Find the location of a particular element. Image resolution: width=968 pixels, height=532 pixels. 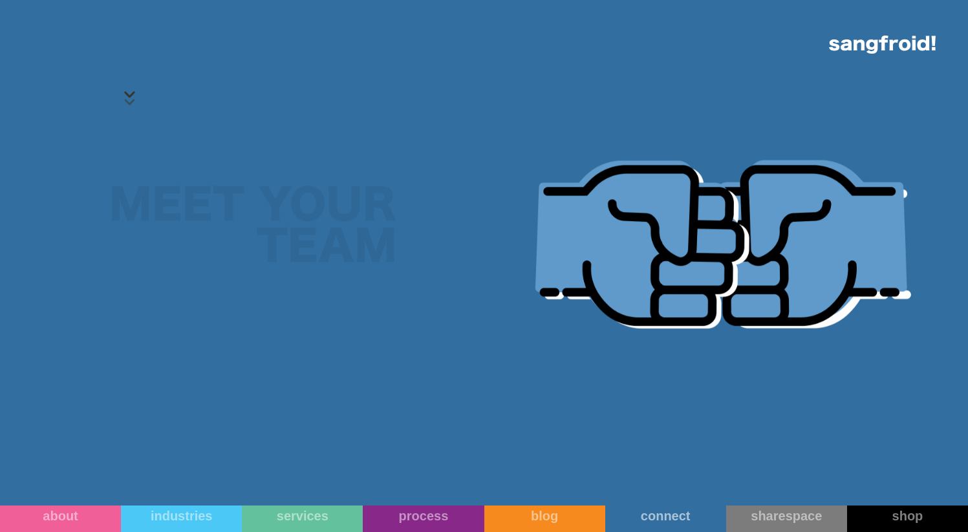

div: blog is located at coordinates (544, 516).